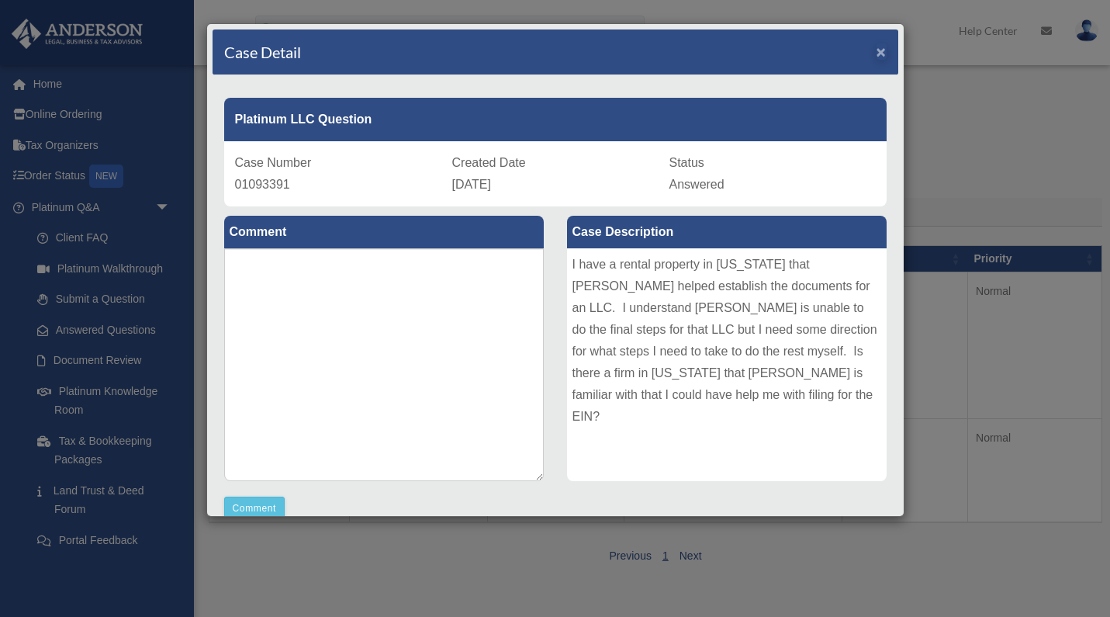 The image size is (1110, 617). What do you see at coordinates (262, 184) in the screenshot?
I see `span: 01093391` at bounding box center [262, 184].